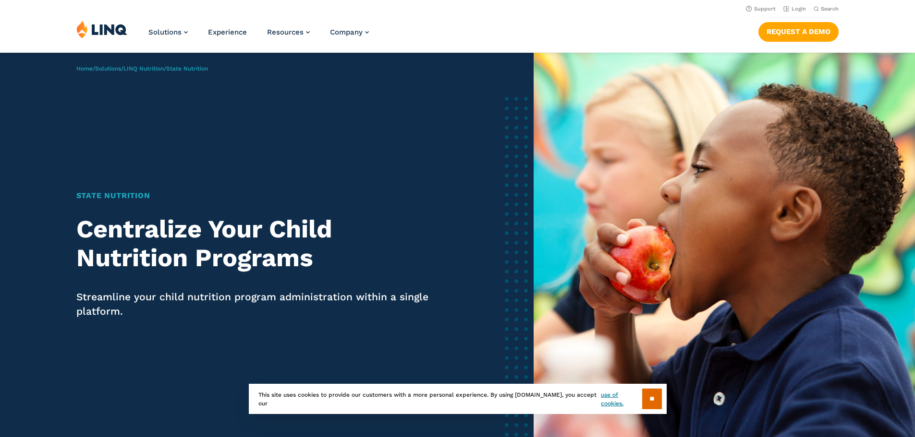 This screenshot has width=915, height=437. Describe the element at coordinates (285, 32) in the screenshot. I see `span: Resources` at that location.